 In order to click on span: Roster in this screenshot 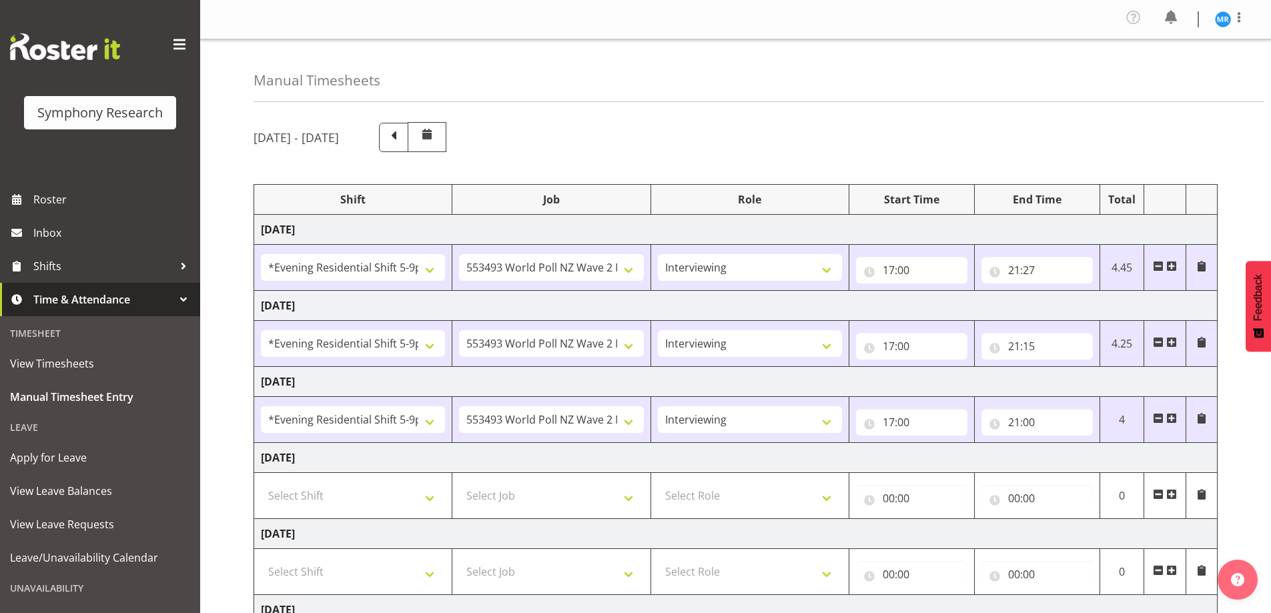, I will do `click(113, 199)`.